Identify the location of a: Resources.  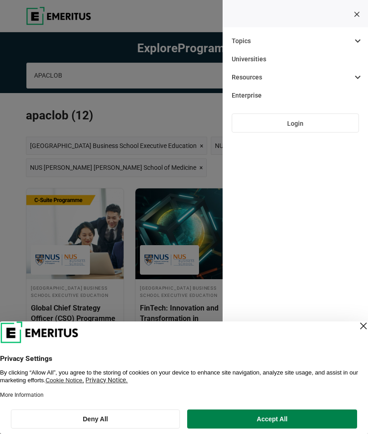
(295, 77).